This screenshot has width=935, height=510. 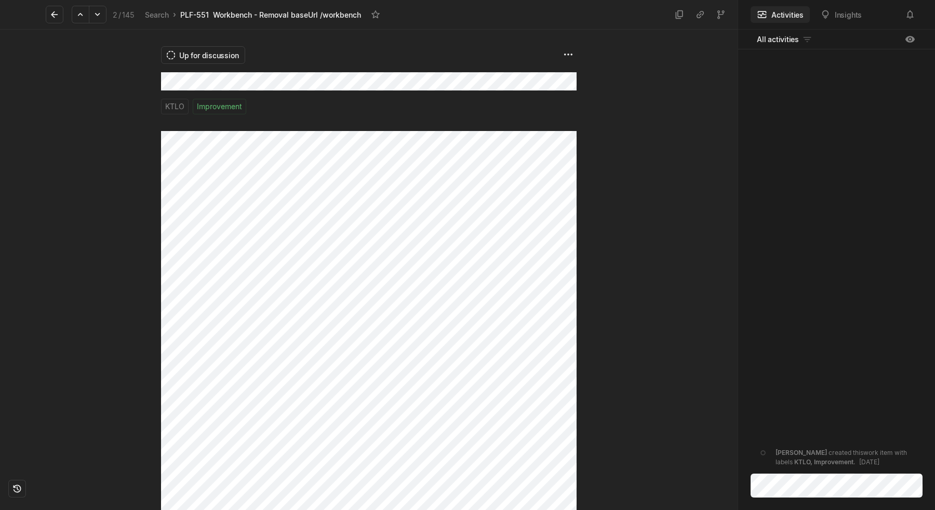 What do you see at coordinates (124, 15) in the screenshot?
I see `div: 2 145` at bounding box center [124, 15].